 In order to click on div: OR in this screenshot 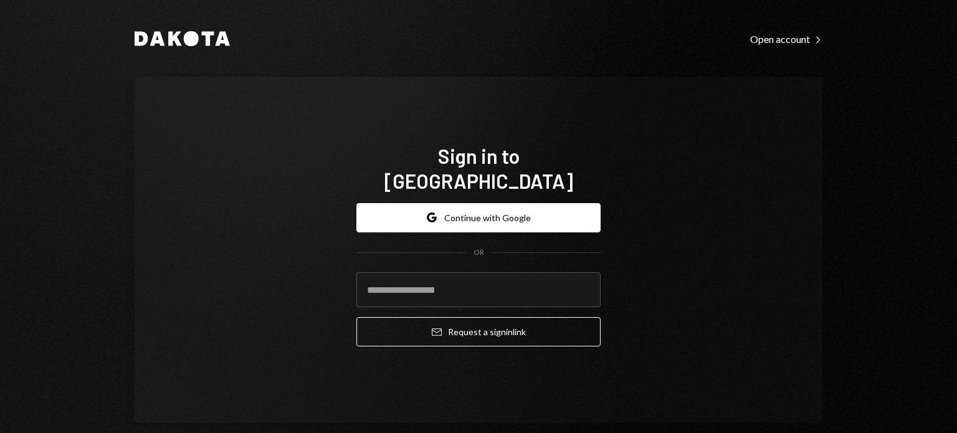, I will do `click(479, 252)`.